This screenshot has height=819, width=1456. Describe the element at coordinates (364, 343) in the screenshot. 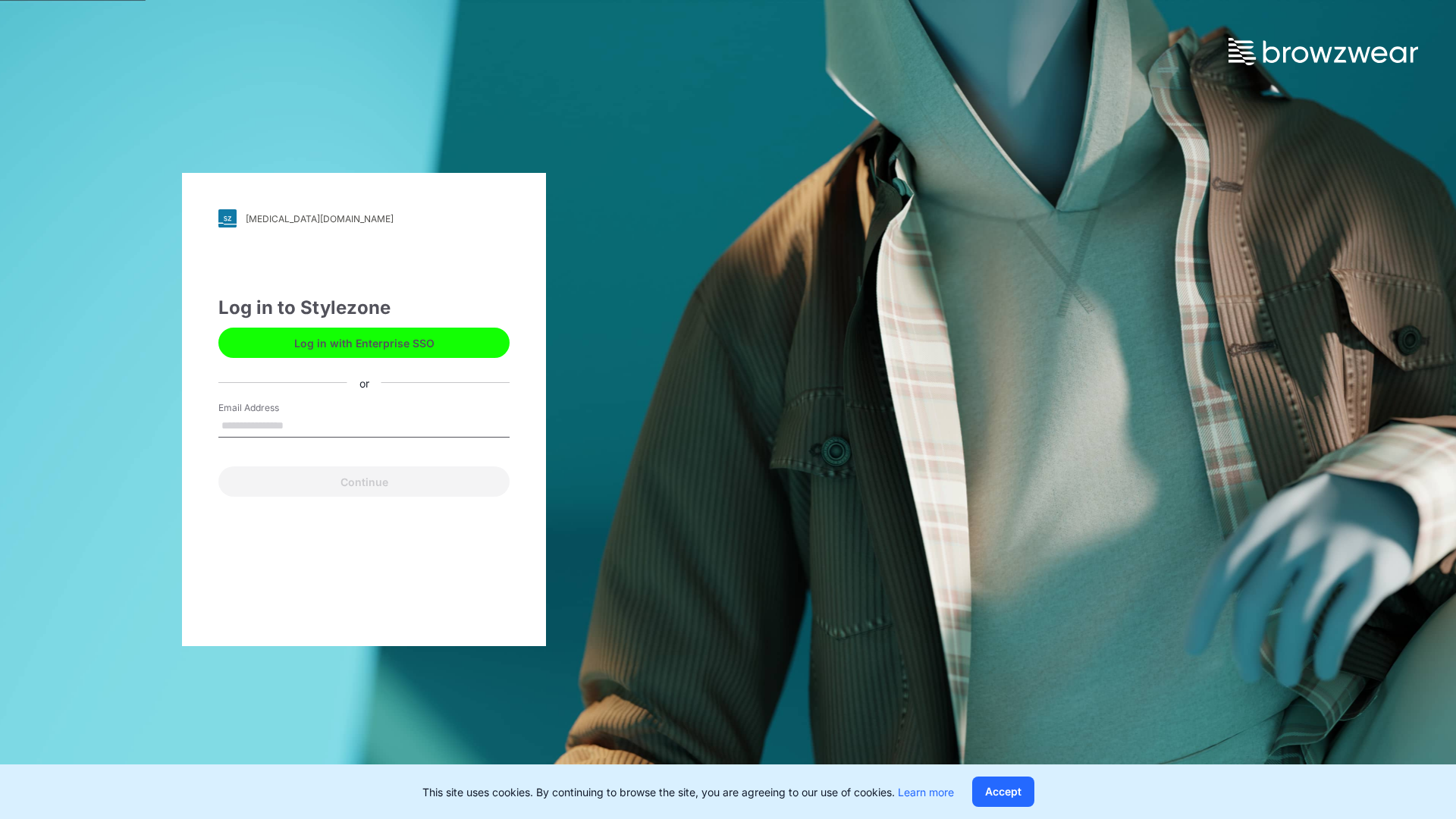

I see `button: Log in with Enterprise SSO` at that location.